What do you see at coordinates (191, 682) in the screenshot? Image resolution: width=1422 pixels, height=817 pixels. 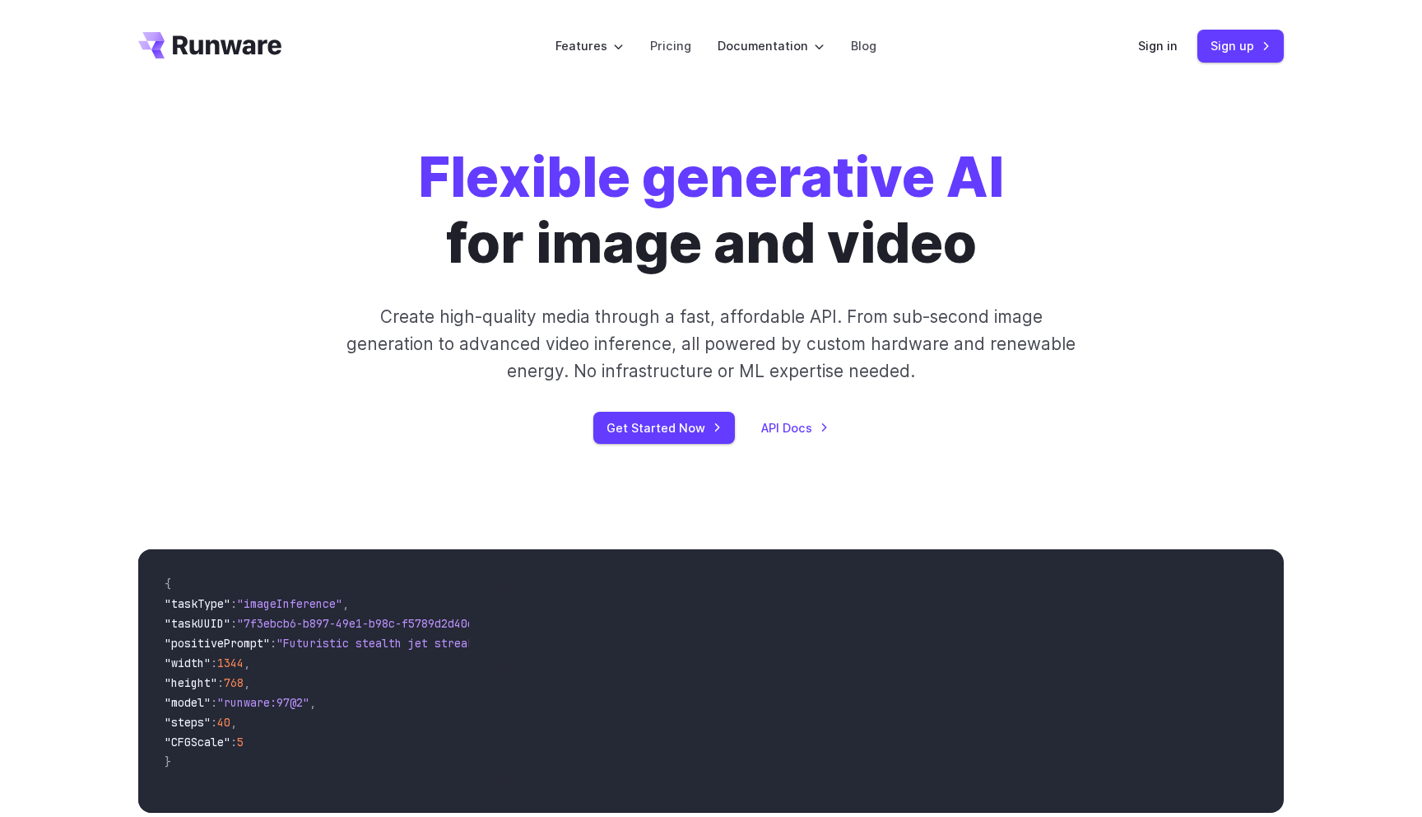 I see `span: "height"` at bounding box center [191, 682].